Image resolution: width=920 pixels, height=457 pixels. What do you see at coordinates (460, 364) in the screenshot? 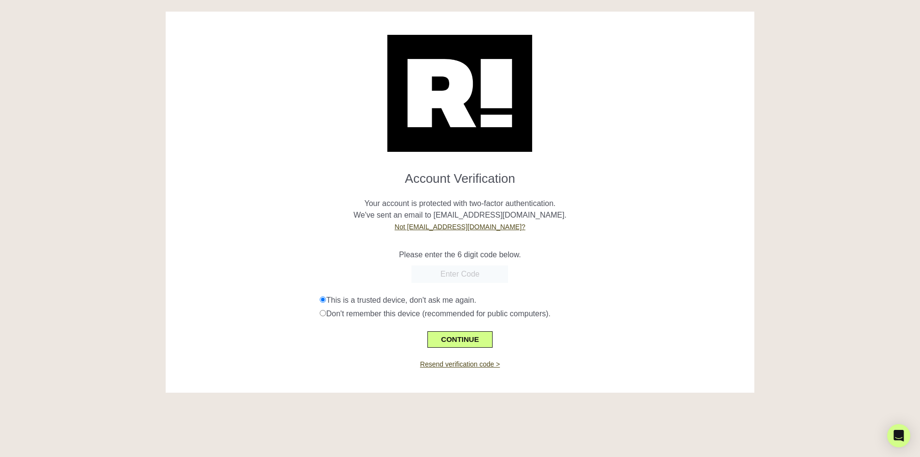
I see `a: Resend verification code >` at bounding box center [460, 364].